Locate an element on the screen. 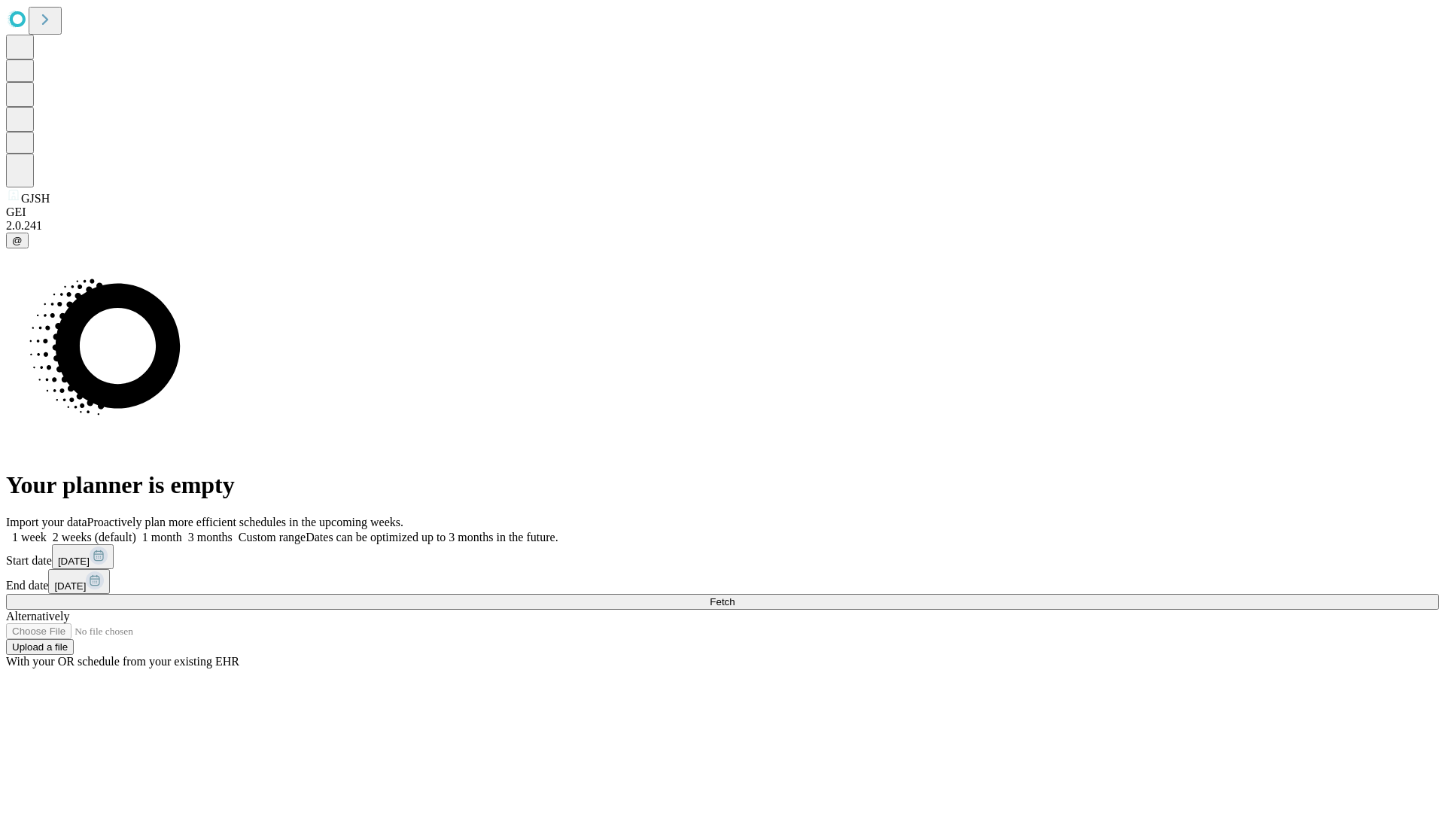 This screenshot has width=1445, height=813. span: Fetch is located at coordinates (722, 601).